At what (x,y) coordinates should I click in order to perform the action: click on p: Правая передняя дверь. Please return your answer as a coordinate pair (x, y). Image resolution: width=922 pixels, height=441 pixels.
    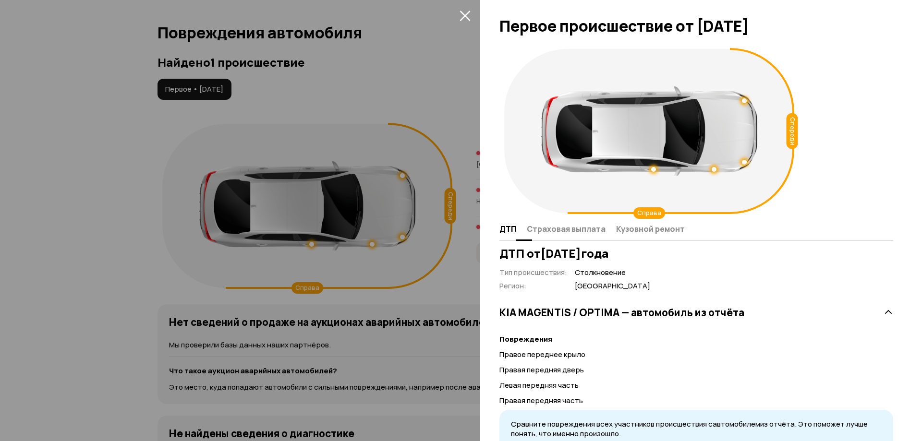
    Looking at the image, I should click on (696, 370).